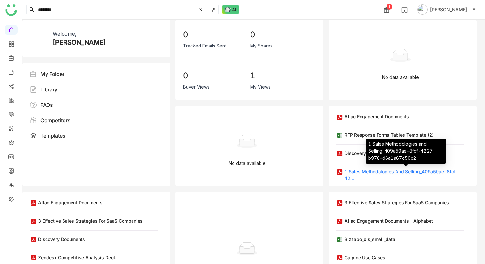 The width and height of the screenshot is (485, 264). What do you see at coordinates (230, 10) in the screenshot?
I see `img: ask-buddy-normal.svg` at bounding box center [230, 10].